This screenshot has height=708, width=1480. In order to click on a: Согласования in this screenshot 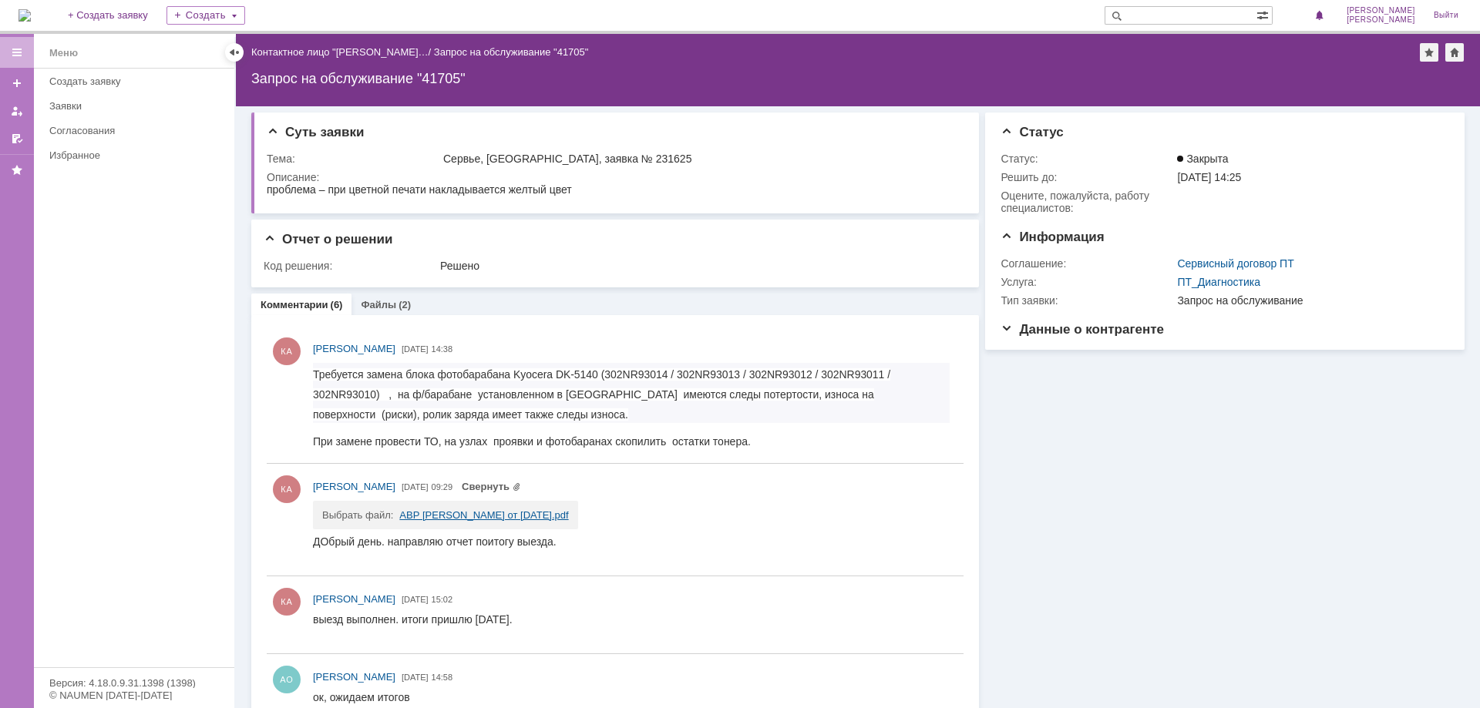, I will do `click(137, 130)`.